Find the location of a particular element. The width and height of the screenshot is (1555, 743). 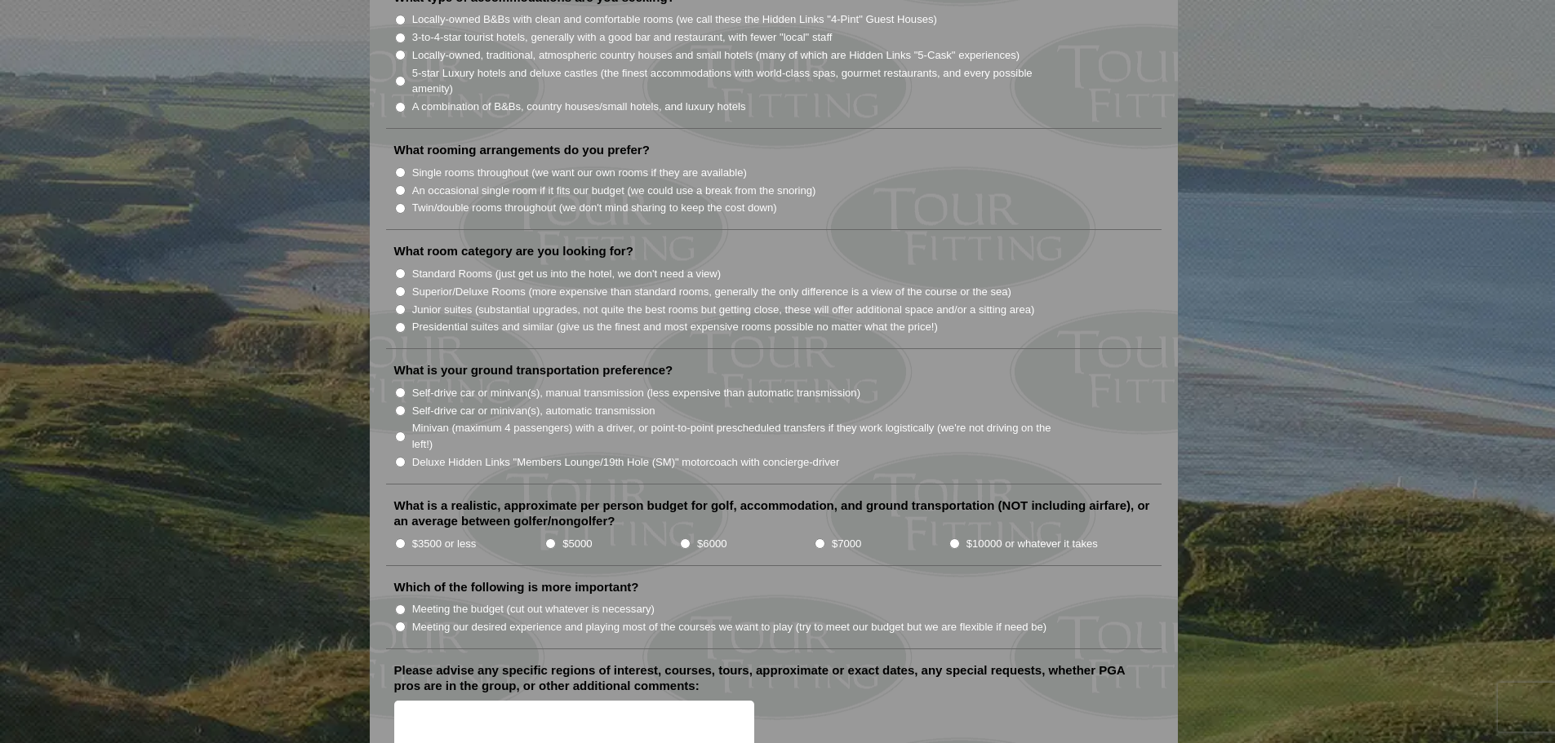

label: Junior suites (substantial upgrades, not quite the best rooms but getting close, these will offer... is located at coordinates (723, 310).